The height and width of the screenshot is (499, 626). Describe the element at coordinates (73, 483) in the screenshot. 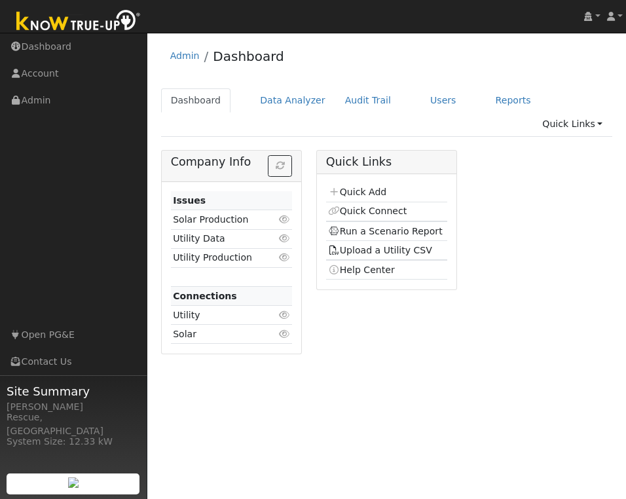

I see `img: retrieve` at that location.